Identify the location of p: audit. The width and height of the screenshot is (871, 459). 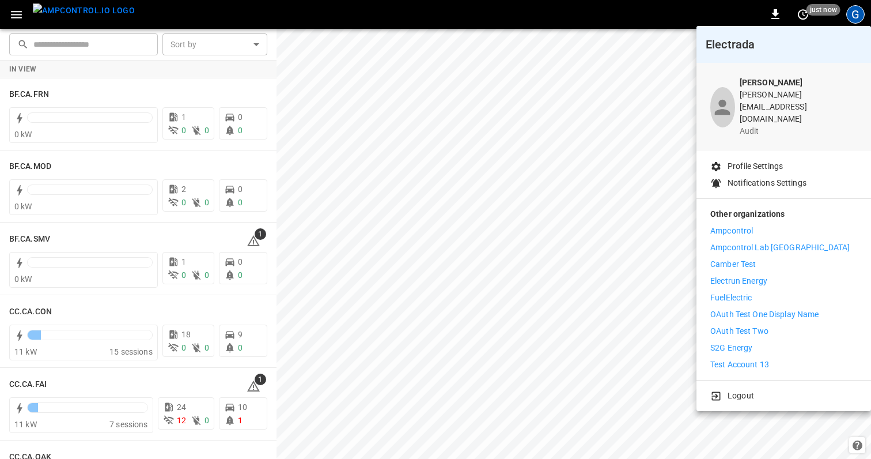
(799, 131).